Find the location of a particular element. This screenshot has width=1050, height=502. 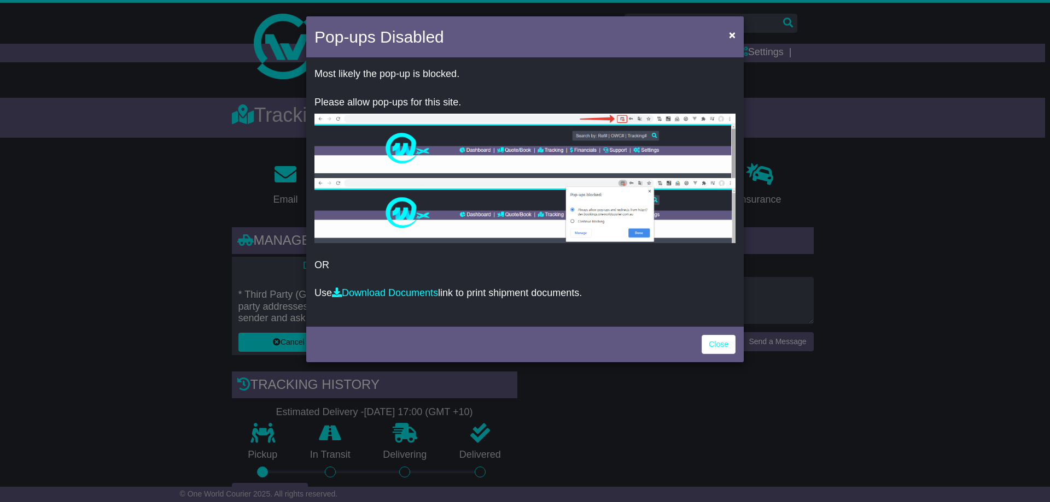

img: allow-popup-1.png is located at coordinates (525, 146).